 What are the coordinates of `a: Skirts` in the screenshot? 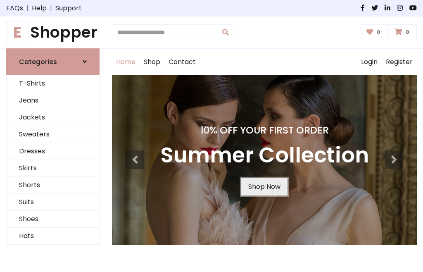 It's located at (53, 168).